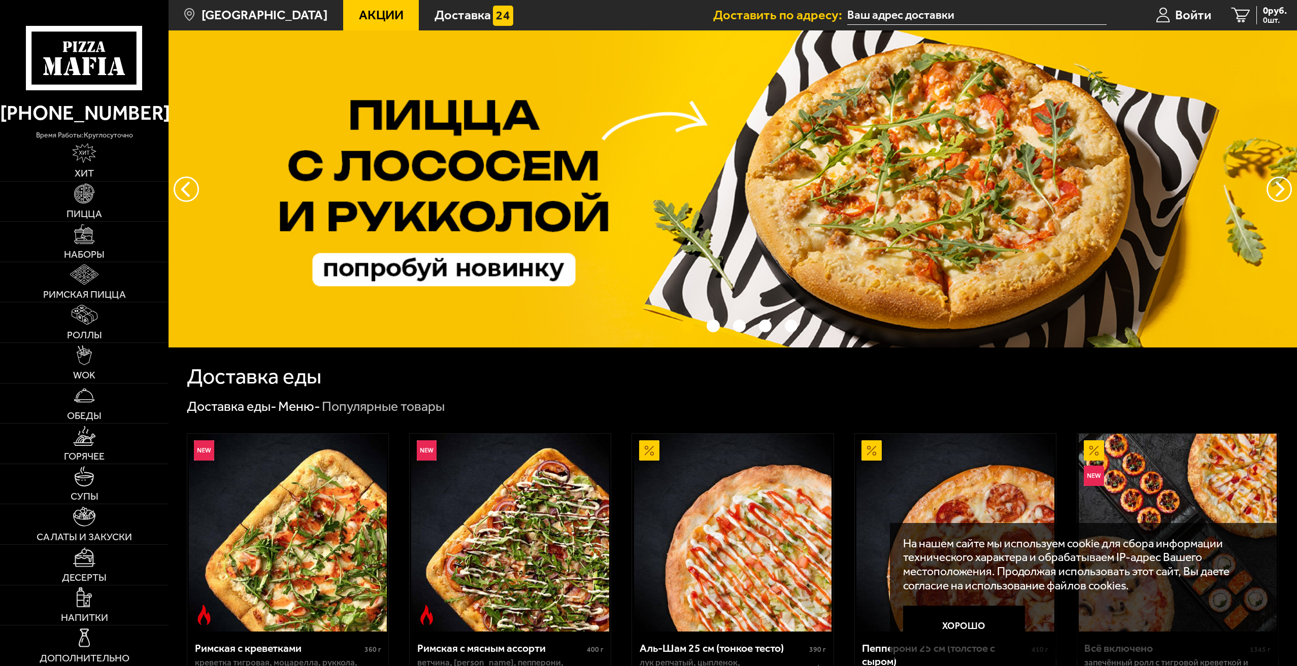  Describe the element at coordinates (462, 15) in the screenshot. I see `span: Доставка` at that location.